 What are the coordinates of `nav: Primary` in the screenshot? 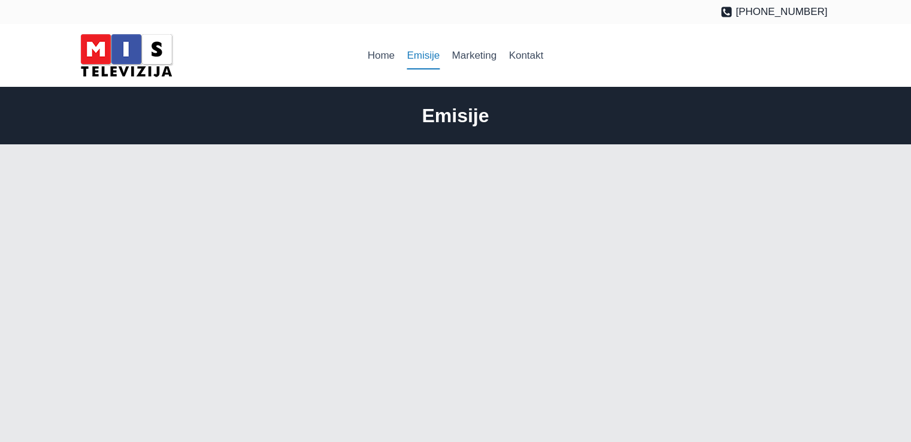 It's located at (456, 56).